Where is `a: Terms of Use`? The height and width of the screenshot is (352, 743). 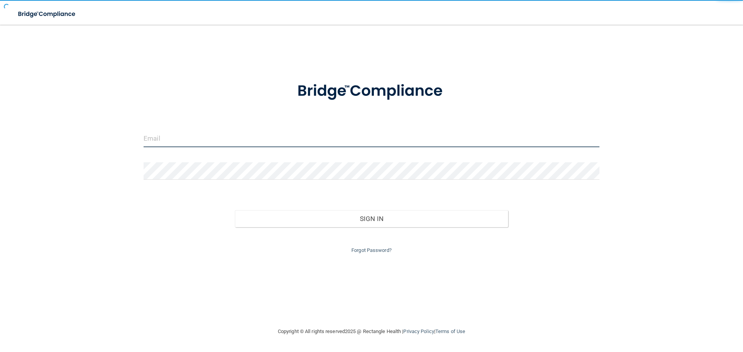 a: Terms of Use is located at coordinates (450, 332).